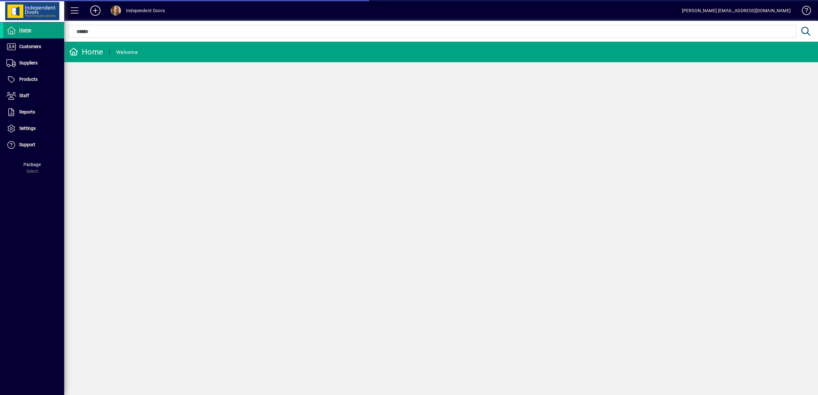 The width and height of the screenshot is (818, 395). I want to click on span: Staff, so click(24, 96).